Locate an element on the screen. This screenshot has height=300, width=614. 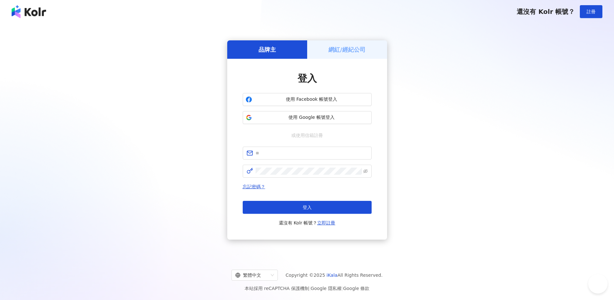
img: logo is located at coordinates (29, 12).